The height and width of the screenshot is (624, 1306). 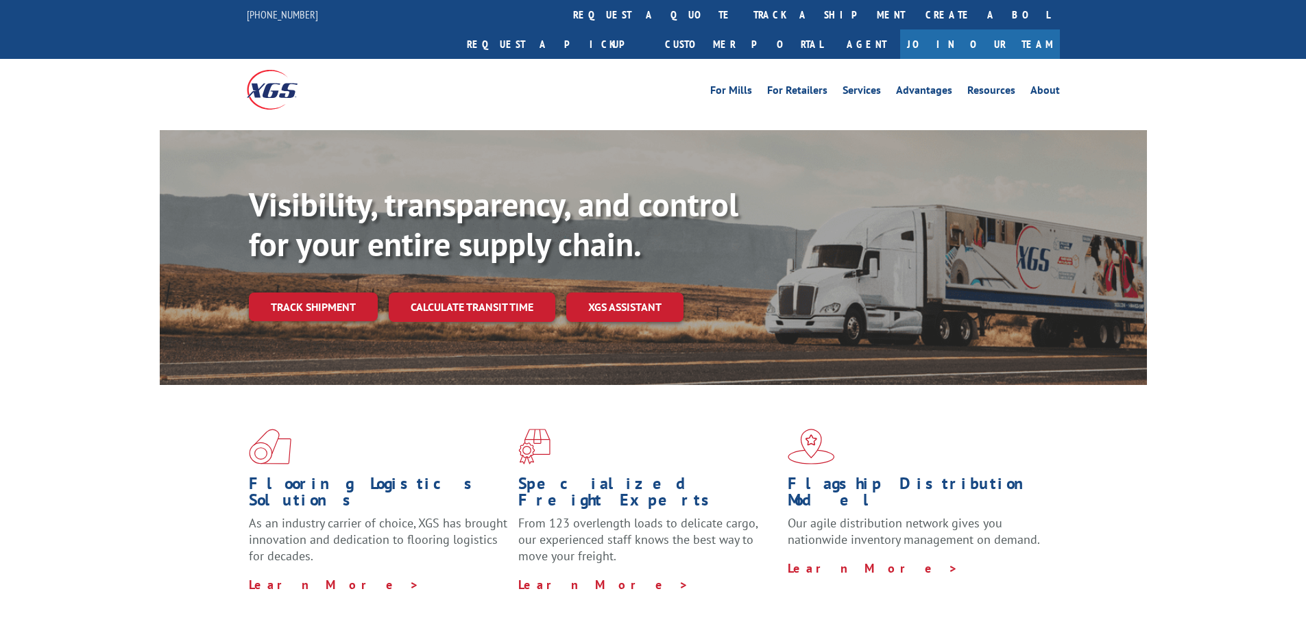 What do you see at coordinates (1045, 93) in the screenshot?
I see `a: About` at bounding box center [1045, 93].